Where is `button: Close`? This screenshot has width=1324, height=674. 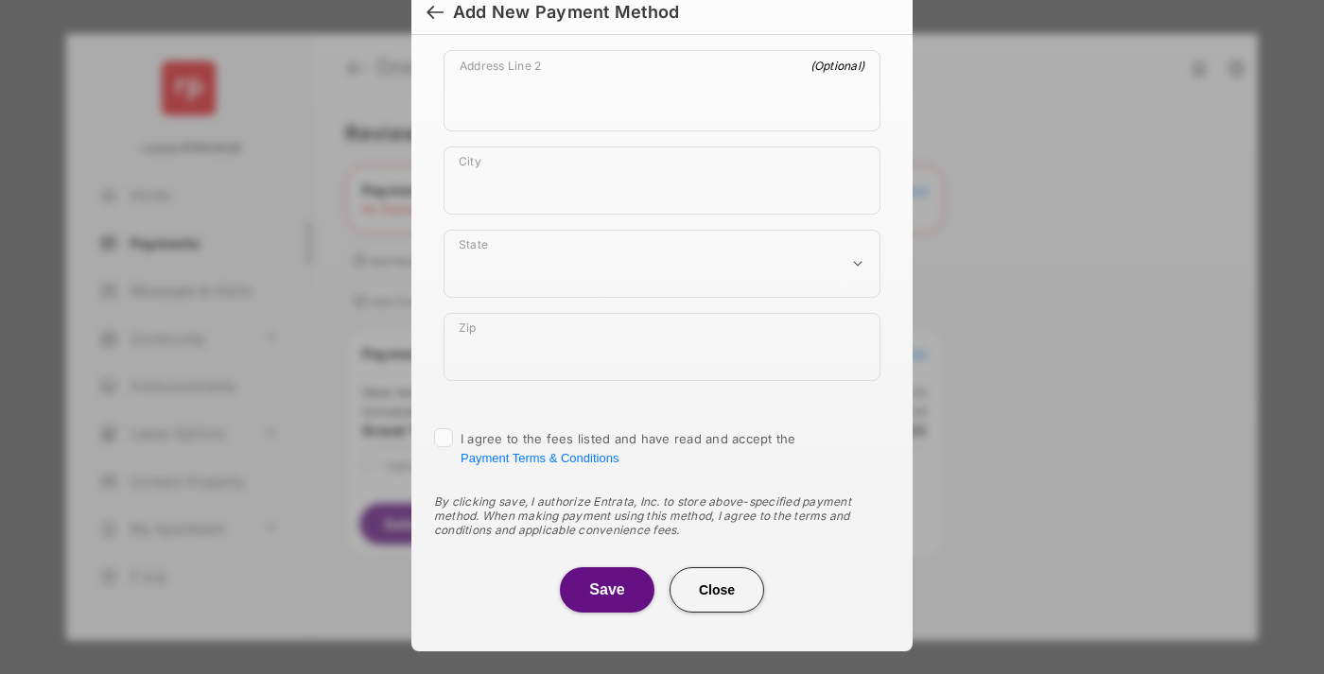 button: Close is located at coordinates (717, 590).